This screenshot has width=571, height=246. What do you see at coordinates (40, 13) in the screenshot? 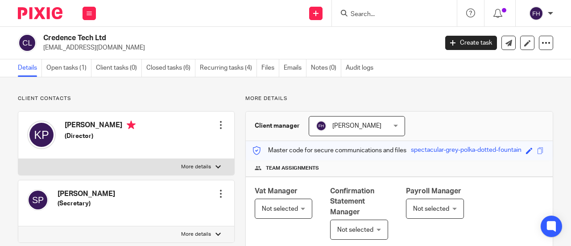
I see `img: Pixie` at bounding box center [40, 13].